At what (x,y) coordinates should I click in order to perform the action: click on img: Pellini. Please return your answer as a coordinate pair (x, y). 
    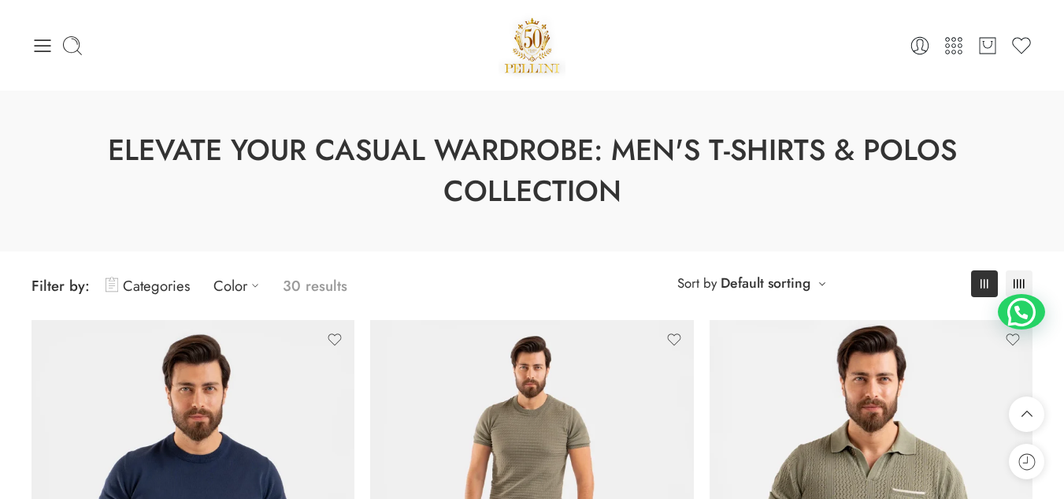
    Looking at the image, I should click on (533, 45).